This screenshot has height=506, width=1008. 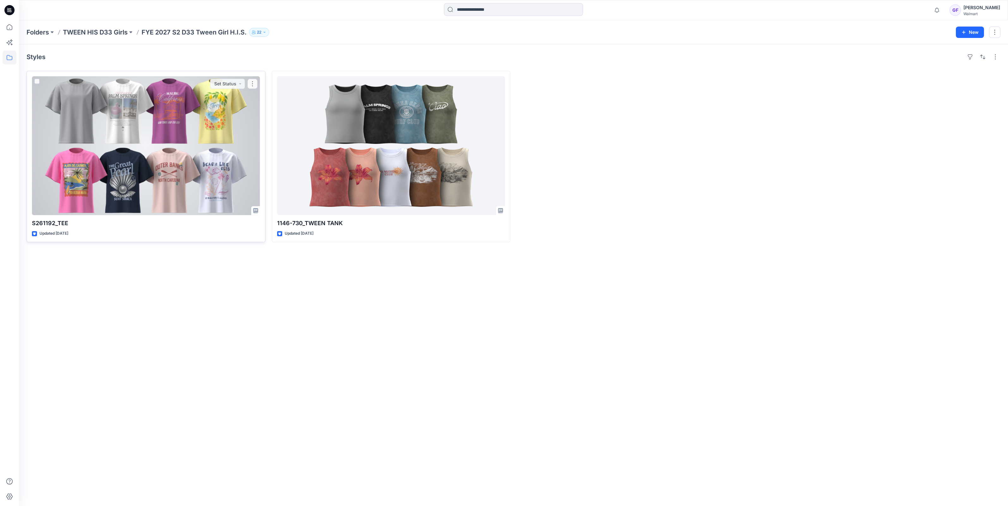 I want to click on p: TWEEN HIS D33 Girls, so click(x=95, y=32).